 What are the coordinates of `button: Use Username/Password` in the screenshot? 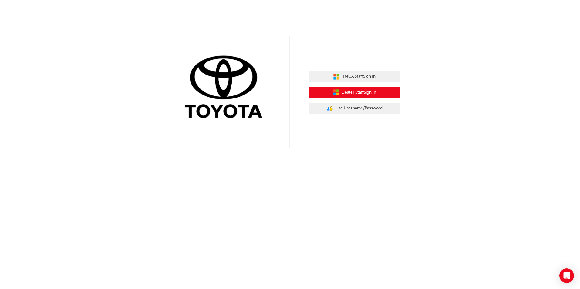 It's located at (354, 109).